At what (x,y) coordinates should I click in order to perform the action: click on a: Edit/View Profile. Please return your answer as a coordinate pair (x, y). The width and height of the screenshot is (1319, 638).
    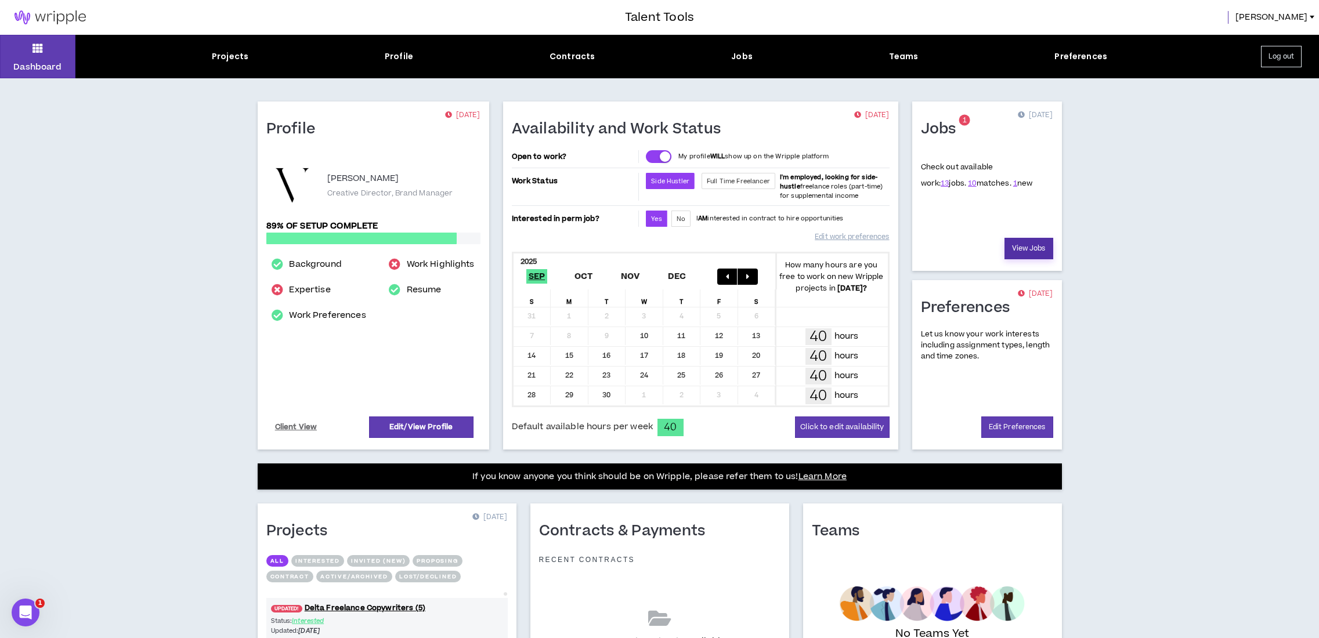
    Looking at the image, I should click on (421, 427).